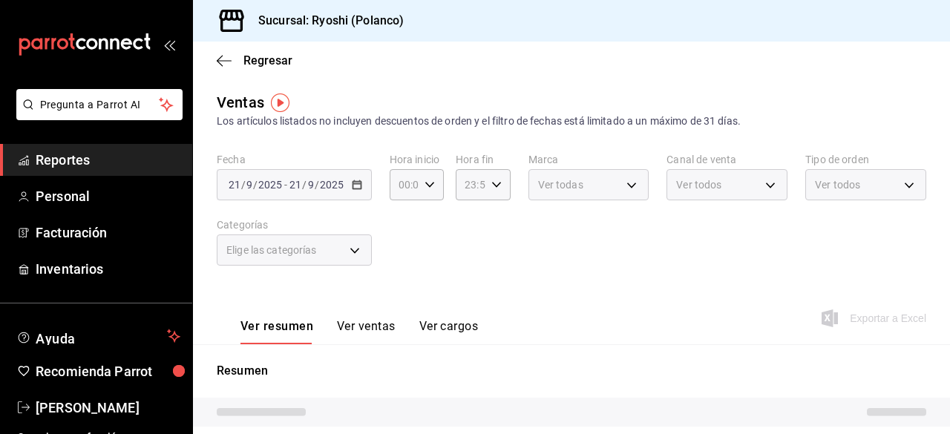 The image size is (950, 434). Describe the element at coordinates (108, 371) in the screenshot. I see `span: Recomienda Parrot` at that location.